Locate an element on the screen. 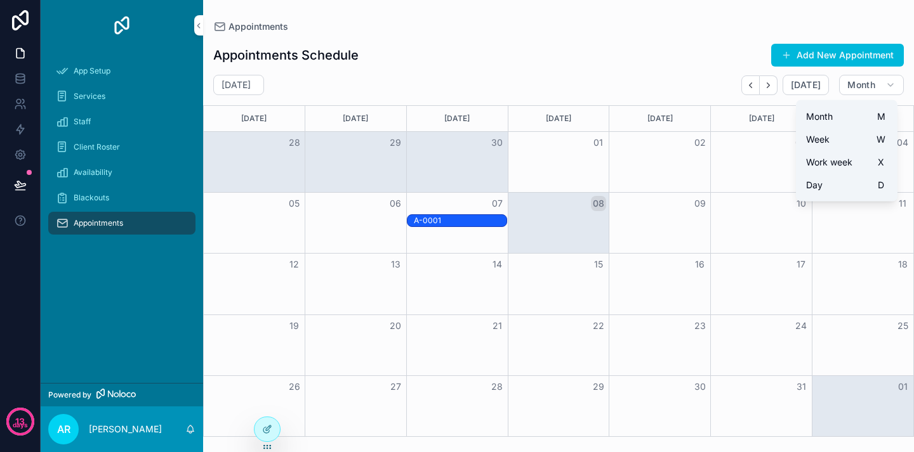  button: 15 is located at coordinates (598, 265).